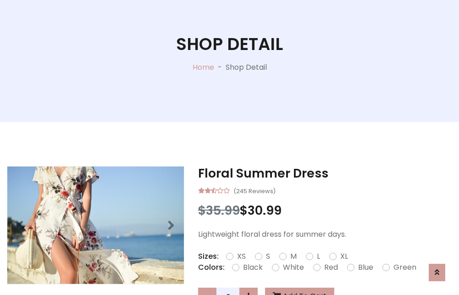 Image resolution: width=459 pixels, height=295 pixels. Describe the element at coordinates (253, 267) in the screenshot. I see `label: Black` at that location.